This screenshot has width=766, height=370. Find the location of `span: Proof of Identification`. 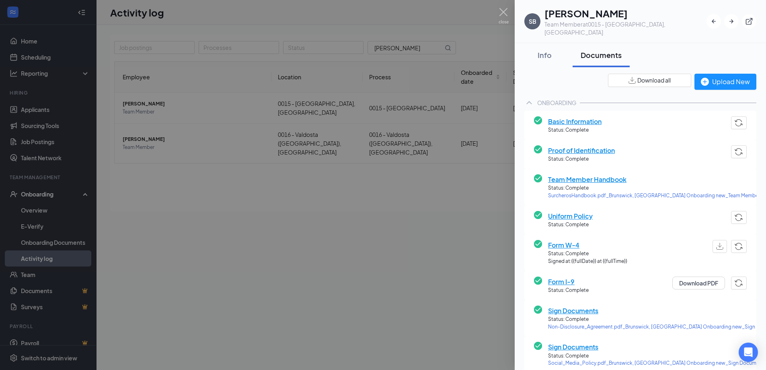

span: Proof of Identification is located at coordinates (582, 150).